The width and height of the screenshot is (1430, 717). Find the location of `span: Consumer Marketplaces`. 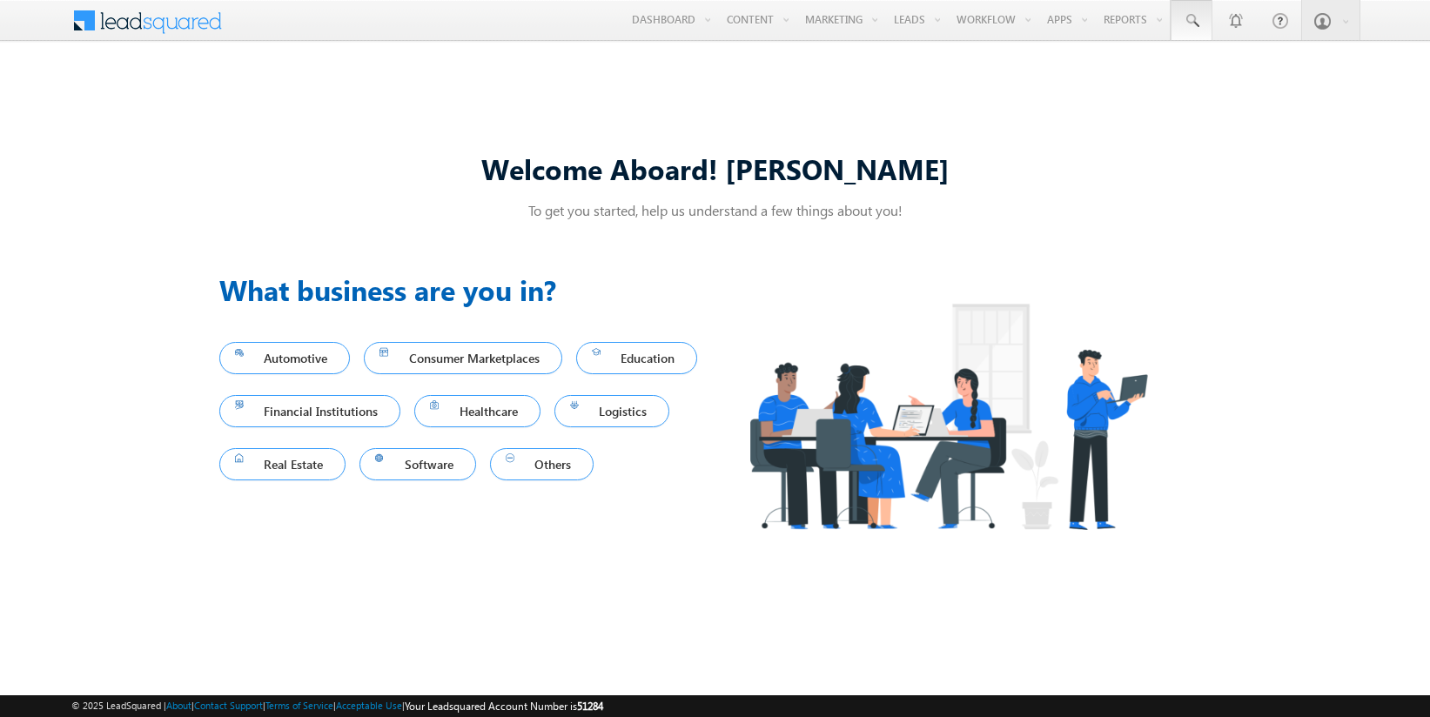

span: Consumer Marketplaces is located at coordinates (463, 358).